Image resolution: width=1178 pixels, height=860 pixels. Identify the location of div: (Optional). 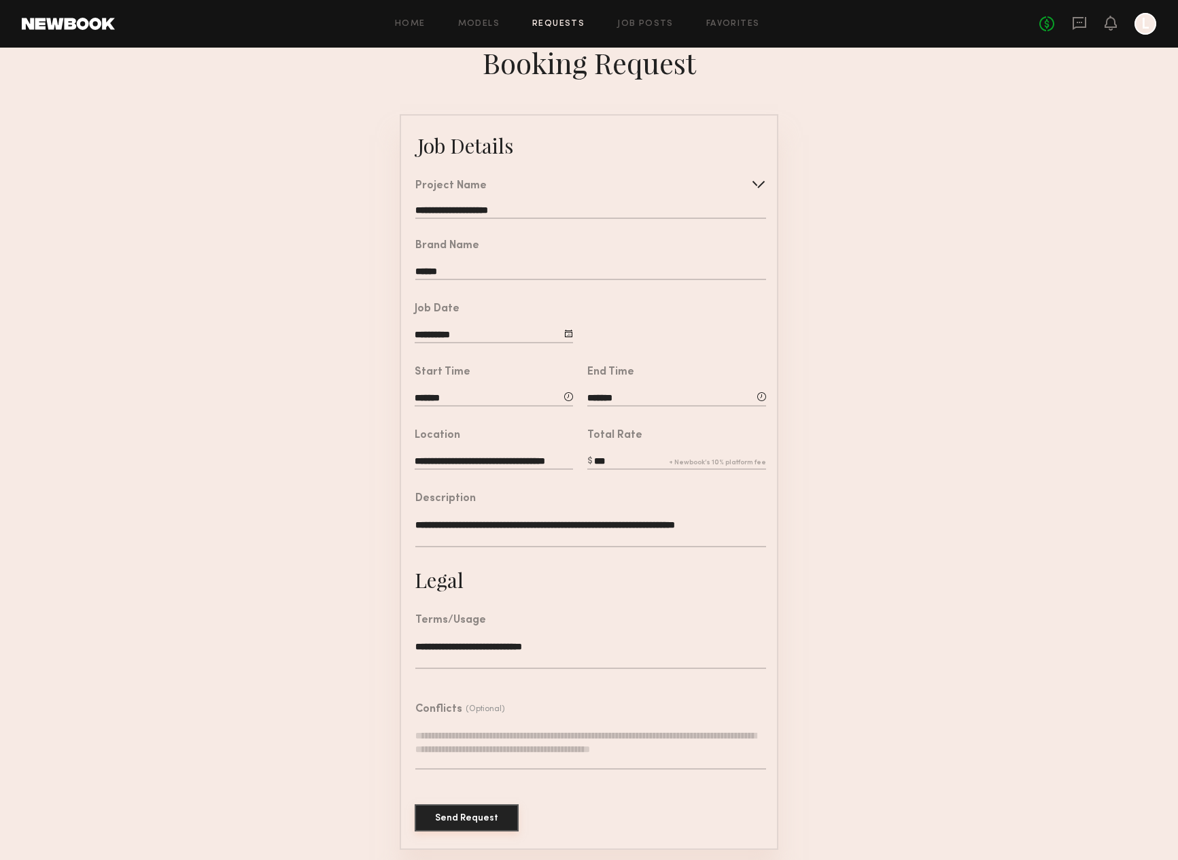
(485, 709).